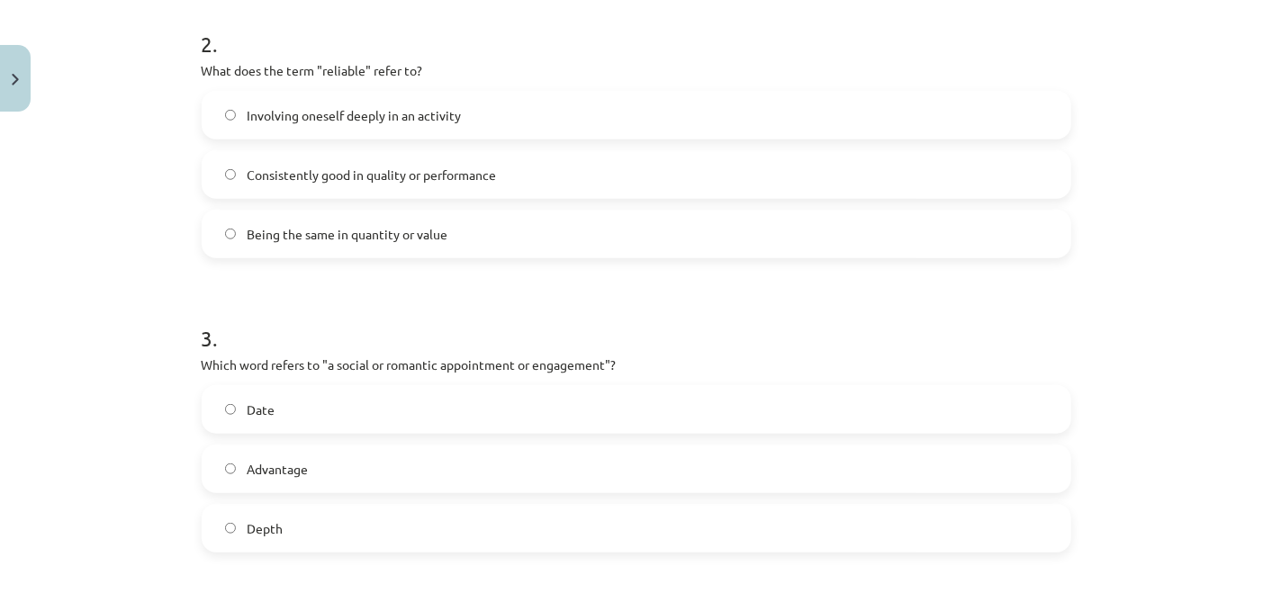  I want to click on input: Consistently good in quality or performance, so click(231, 175).